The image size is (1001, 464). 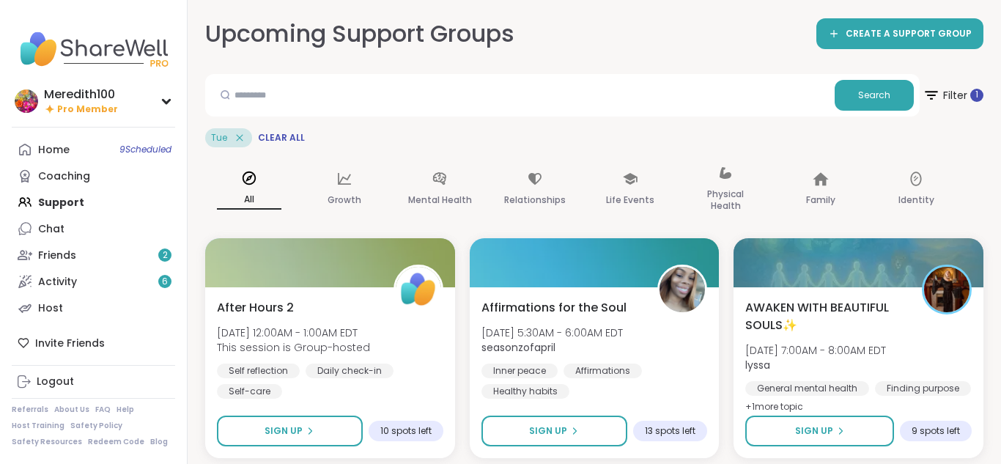 What do you see at coordinates (255, 308) in the screenshot?
I see `span: After Hours 2` at bounding box center [255, 308].